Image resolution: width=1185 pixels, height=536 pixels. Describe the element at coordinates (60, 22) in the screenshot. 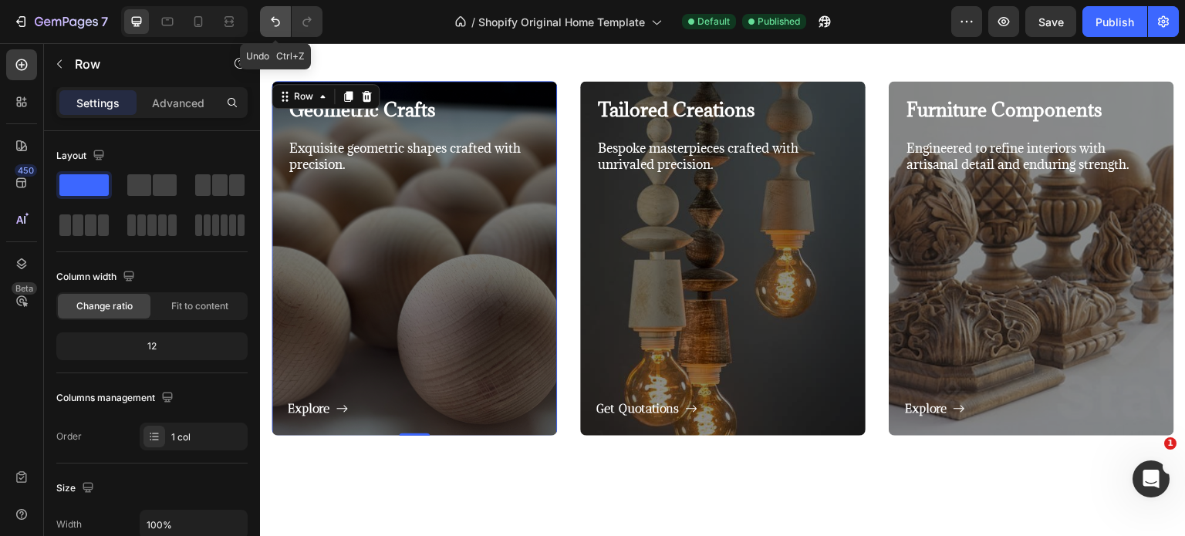

I see `button: 7` at that location.